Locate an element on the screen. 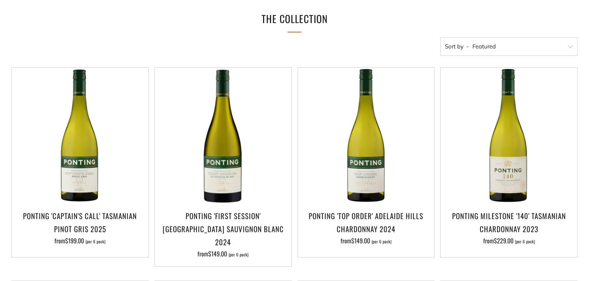 The image size is (589, 281). a: Ponting 'Top Order' Adelaide Hills Chardonnay 2024 from$149.00 (per 6 pack) is located at coordinates (366, 228).